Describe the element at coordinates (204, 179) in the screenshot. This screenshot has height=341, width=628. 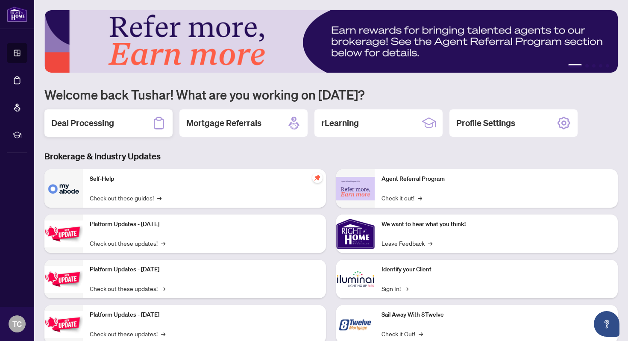
I see `p: Self-Help` at that location.